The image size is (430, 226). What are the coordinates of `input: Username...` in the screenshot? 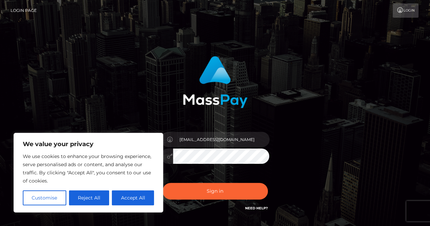 It's located at (221, 139).